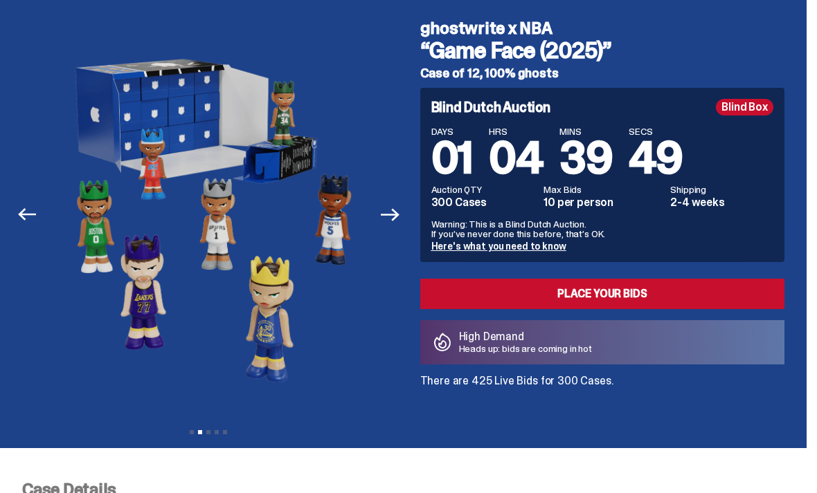 Image resolution: width=817 pixels, height=493 pixels. Describe the element at coordinates (602, 73) in the screenshot. I see `h5: Case of 12, 100% ghosts` at that location.